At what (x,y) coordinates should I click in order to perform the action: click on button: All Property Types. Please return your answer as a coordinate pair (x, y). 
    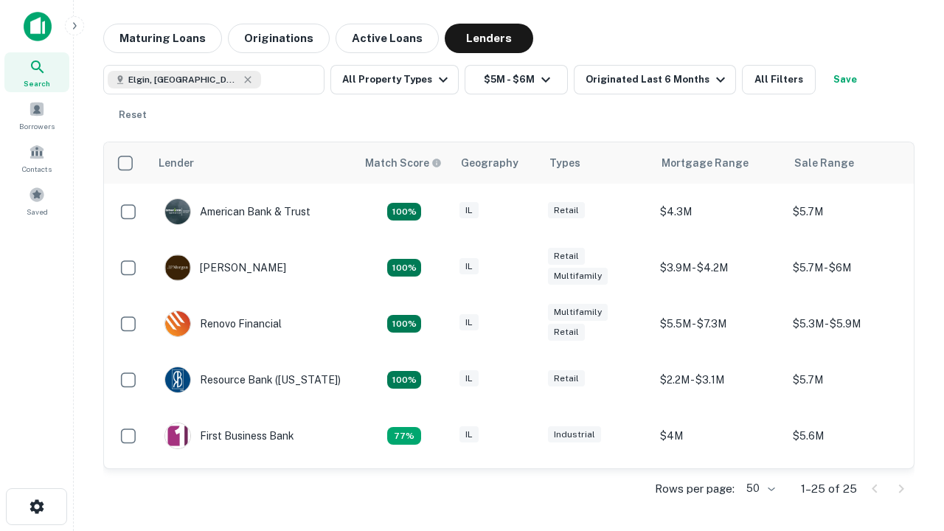
    Looking at the image, I should click on (395, 80).